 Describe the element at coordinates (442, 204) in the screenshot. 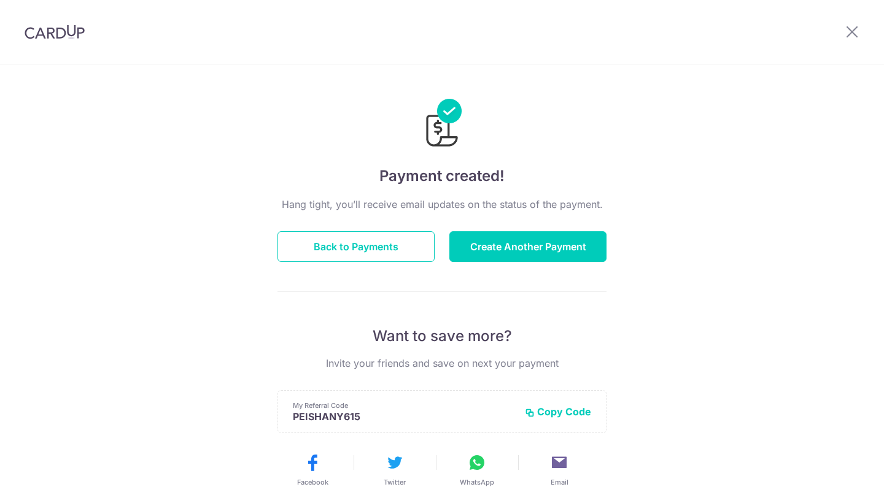

I see `p: Hang tight, you’ll receive email updates on the status of the payment.` at that location.